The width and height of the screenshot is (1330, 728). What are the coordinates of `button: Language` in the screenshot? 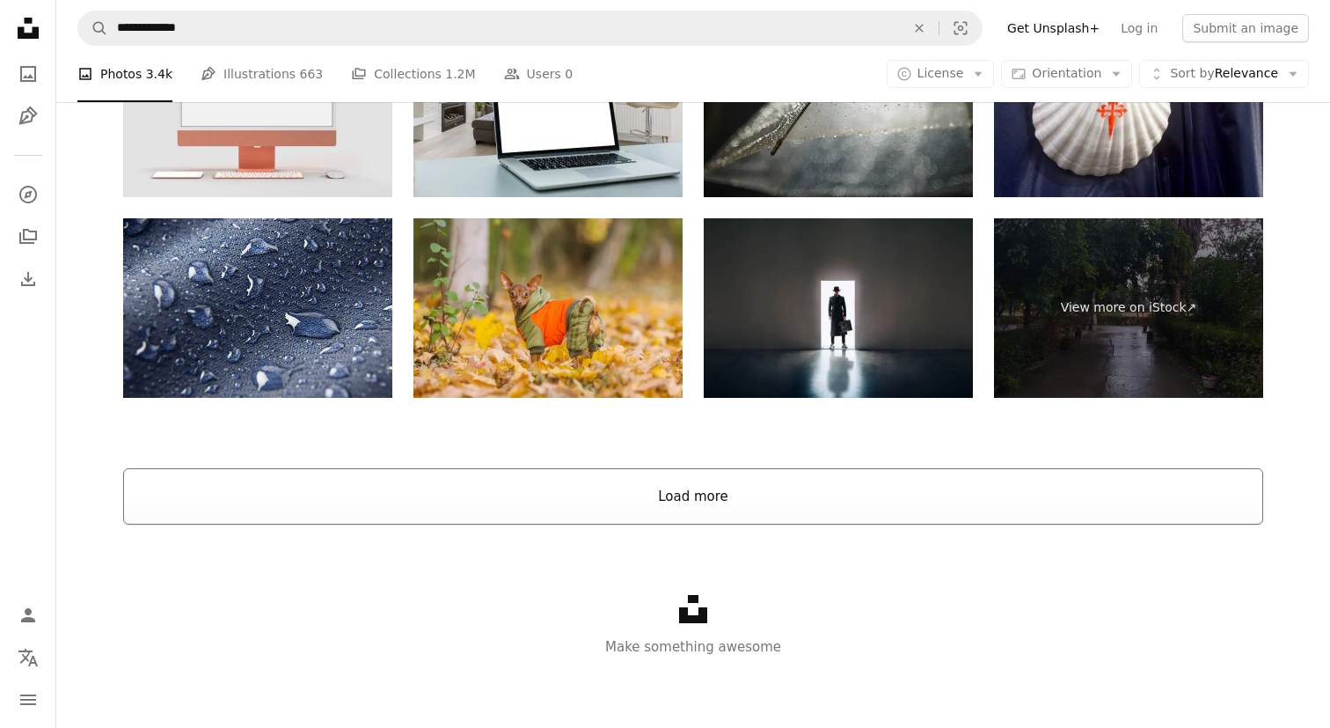 It's located at (28, 657).